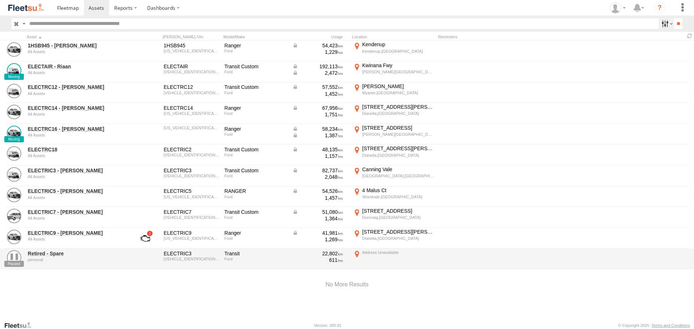  I want to click on div: WF0YXXTTGYNJ17812, so click(192, 72).